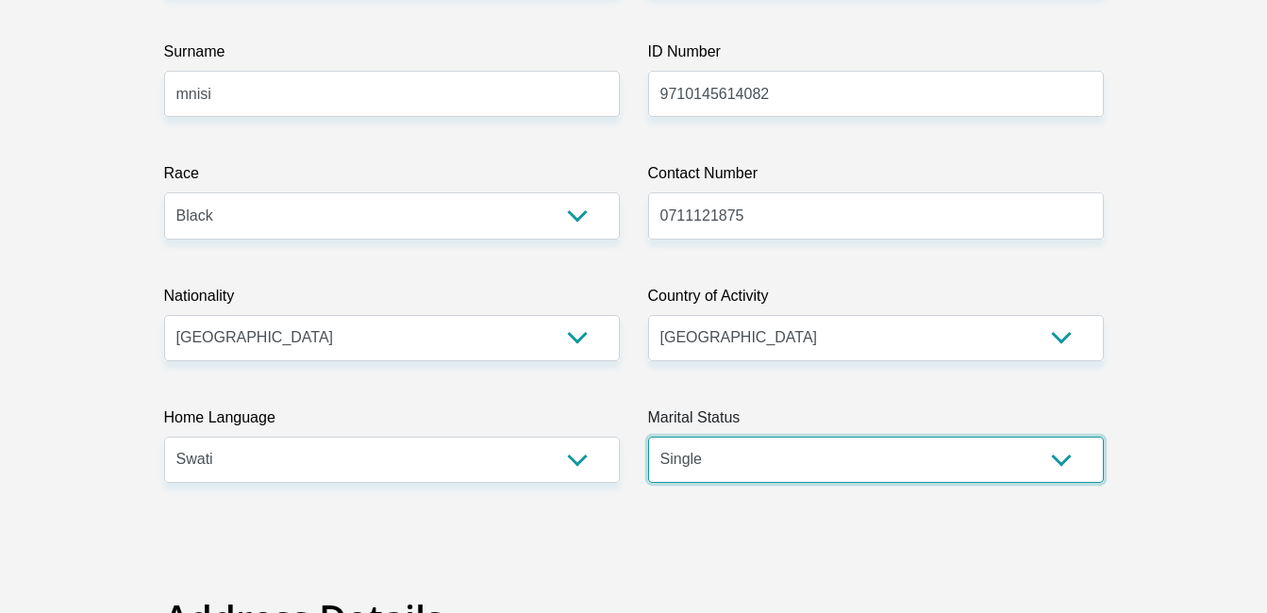 The width and height of the screenshot is (1267, 613). What do you see at coordinates (876, 215) in the screenshot?
I see `input: Contact Number` at bounding box center [876, 215].